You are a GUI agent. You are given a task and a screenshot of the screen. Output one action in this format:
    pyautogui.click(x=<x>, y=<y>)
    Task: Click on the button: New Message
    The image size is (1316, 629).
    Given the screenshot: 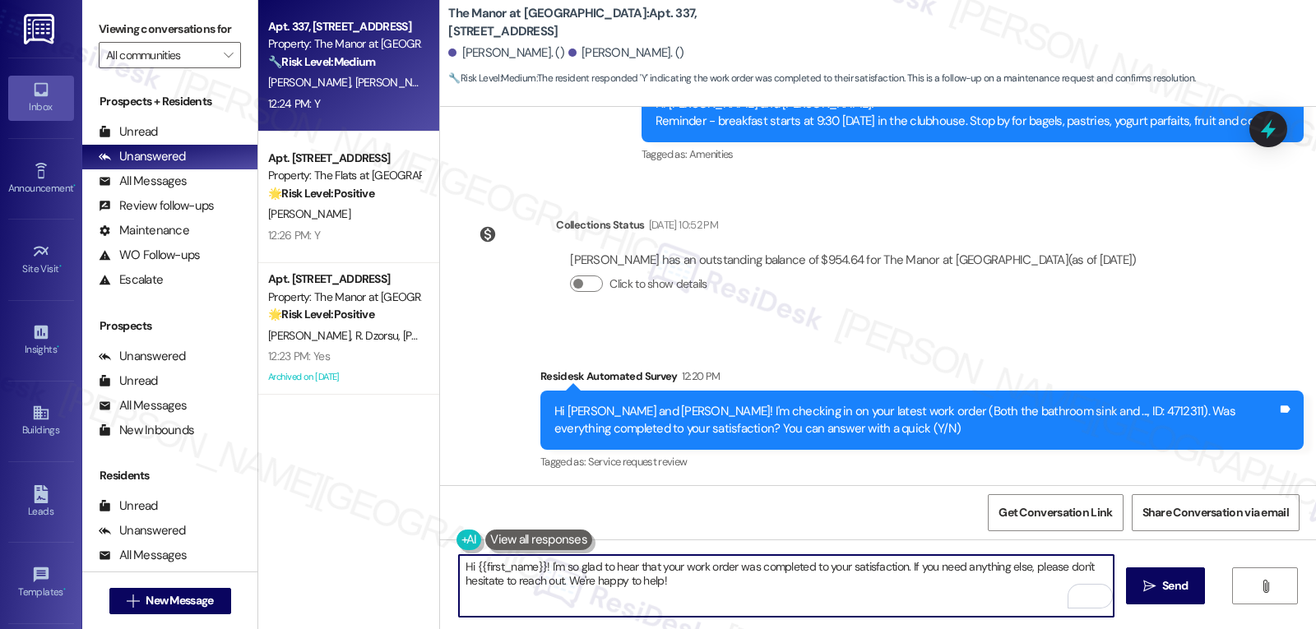 What is the action you would take?
    pyautogui.click(x=170, y=601)
    